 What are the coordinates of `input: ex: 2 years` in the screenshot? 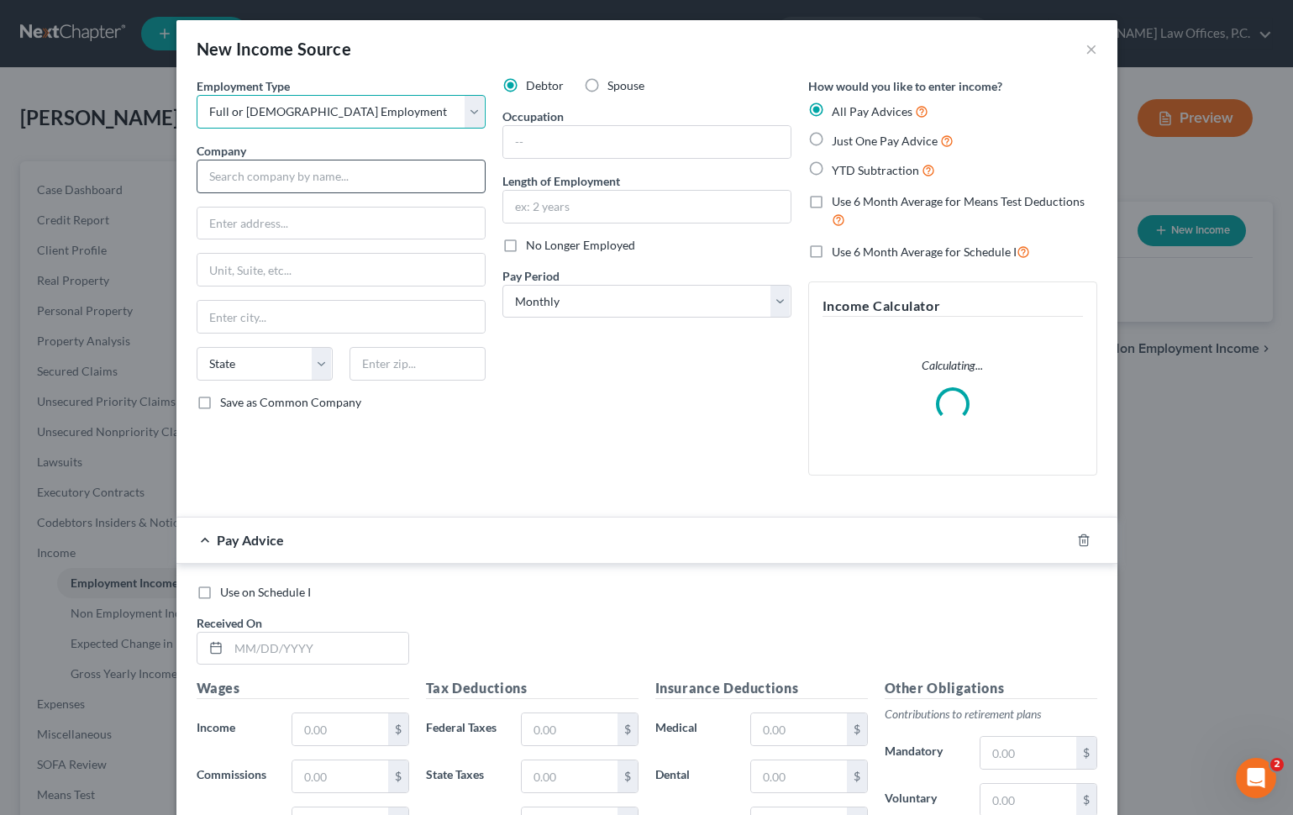 It's located at (647, 207).